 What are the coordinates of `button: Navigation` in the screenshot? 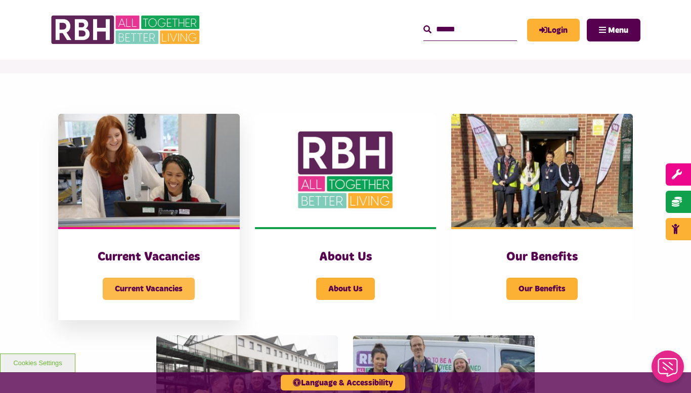 It's located at (614, 30).